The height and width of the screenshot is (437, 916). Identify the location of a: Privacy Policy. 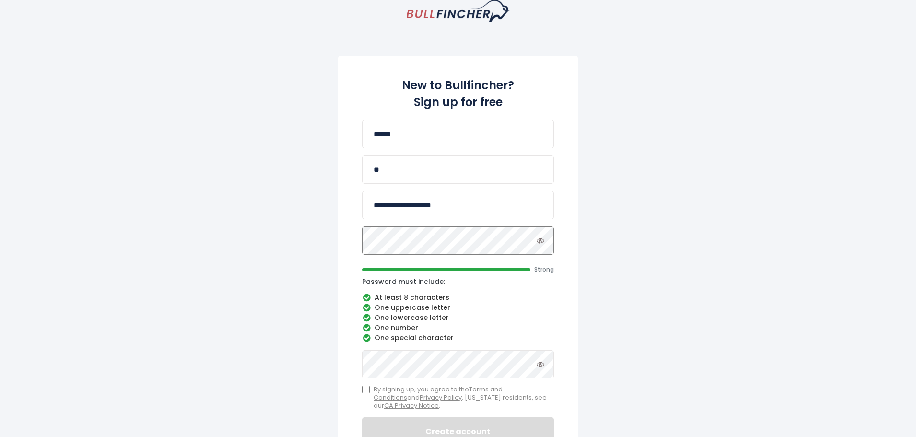
(441, 397).